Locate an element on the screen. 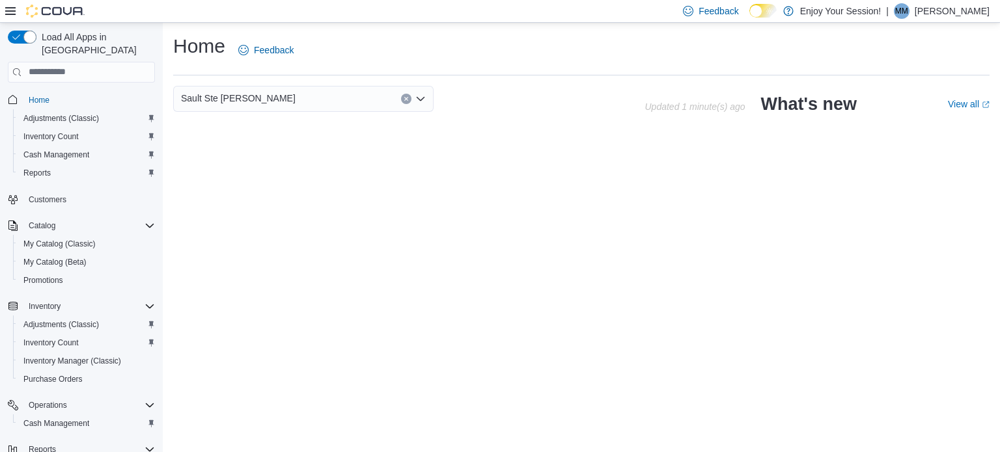 This screenshot has width=1000, height=452. a: My Catalog (Beta) is located at coordinates (55, 262).